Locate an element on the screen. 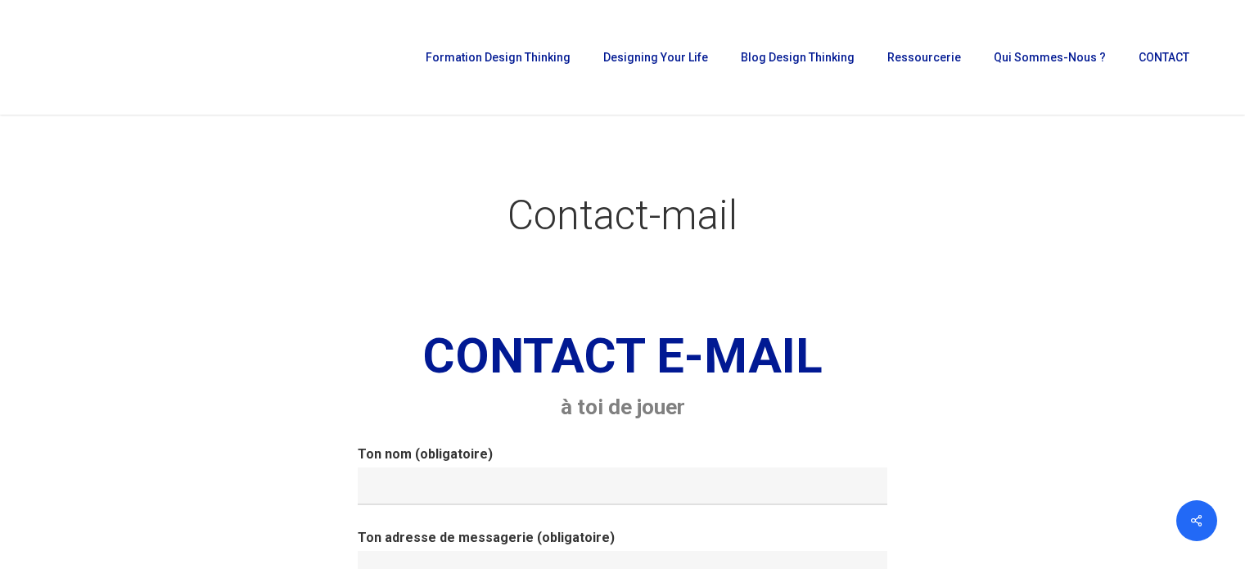  a: Ressourcerie is located at coordinates (924, 57).